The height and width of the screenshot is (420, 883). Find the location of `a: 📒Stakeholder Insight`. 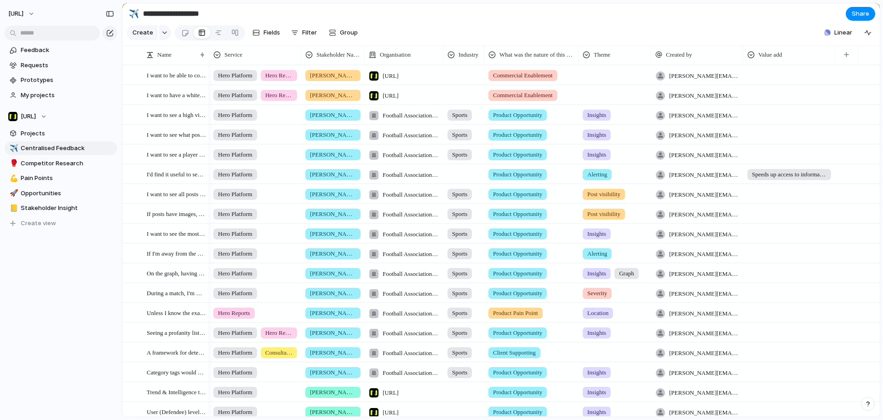

a: 📒Stakeholder Insight is located at coordinates (61, 208).